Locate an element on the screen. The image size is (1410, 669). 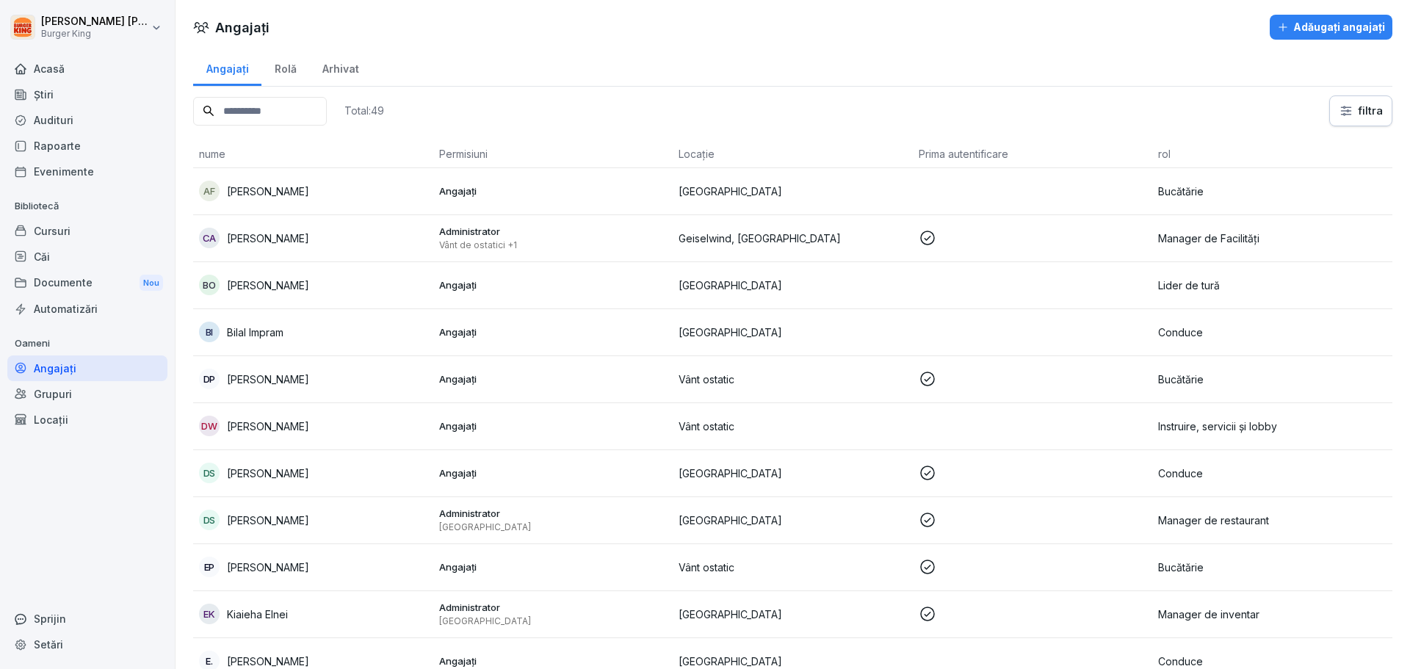
font: Audituri is located at coordinates (54, 120).